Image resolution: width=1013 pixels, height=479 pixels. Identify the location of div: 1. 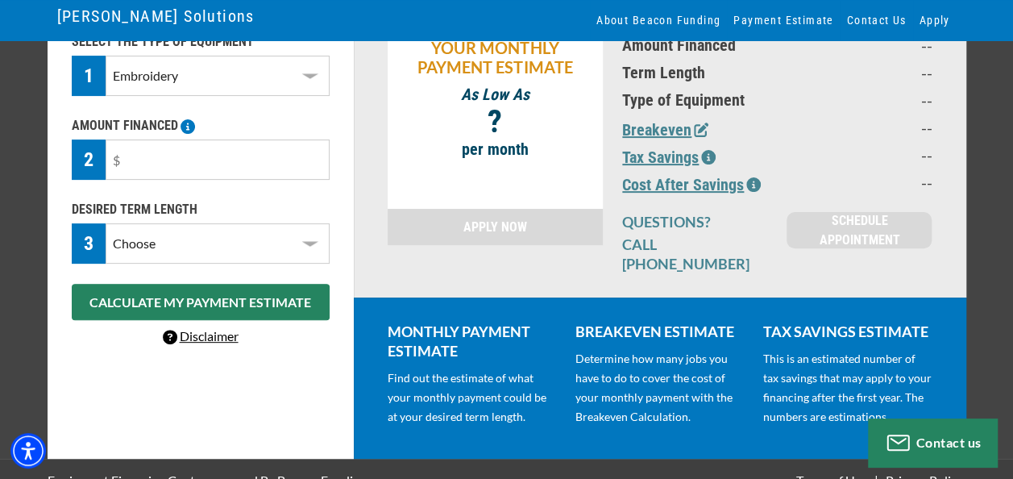
(89, 76).